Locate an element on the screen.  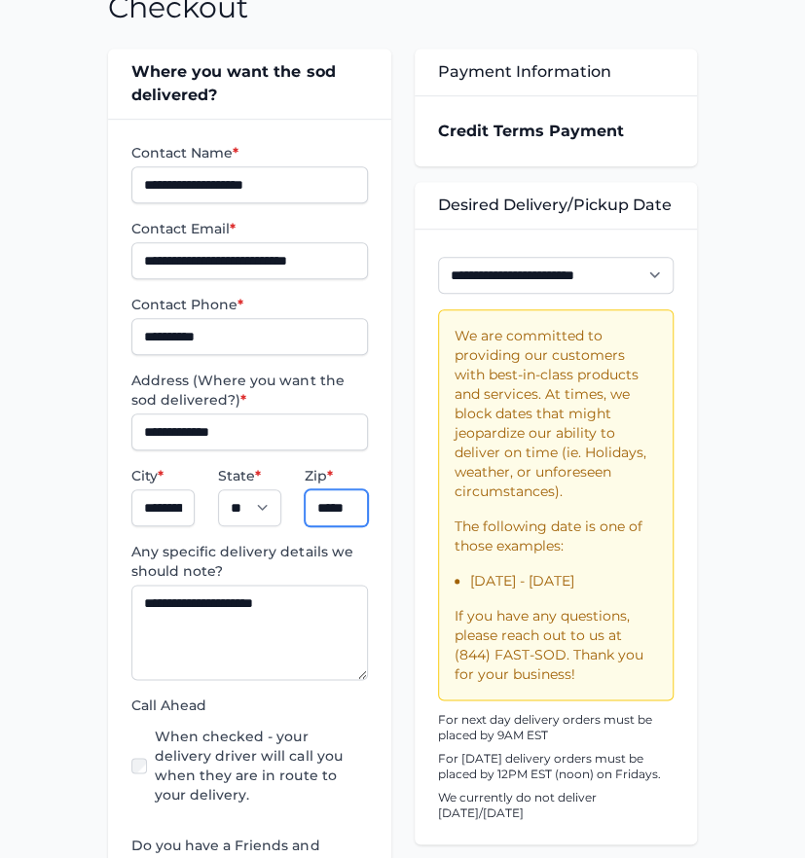
p: If you have any questions, please reach out to us at (844) FAST-SOD. Thank you for your business! is located at coordinates (556, 645).